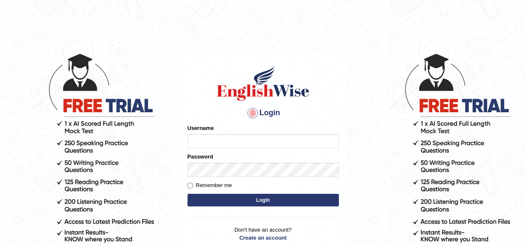 The width and height of the screenshot is (526, 243). What do you see at coordinates (263, 200) in the screenshot?
I see `button: Login` at bounding box center [263, 200].